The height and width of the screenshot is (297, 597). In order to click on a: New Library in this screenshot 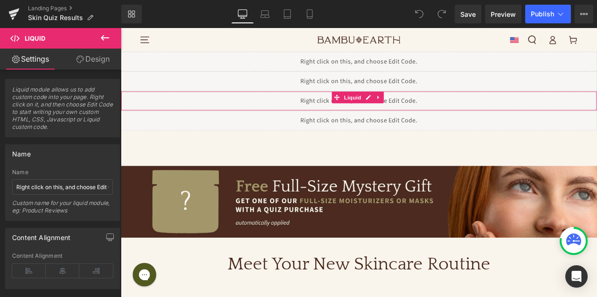, I will do `click(131, 14)`.